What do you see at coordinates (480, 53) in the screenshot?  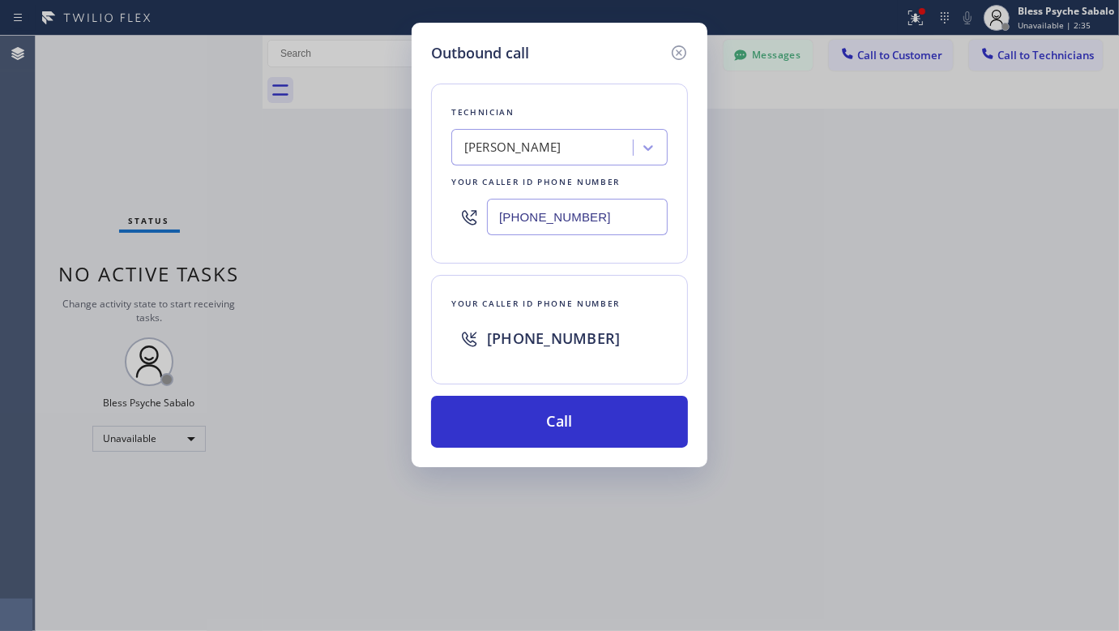 I see `h5: Outbound call` at bounding box center [480, 53].